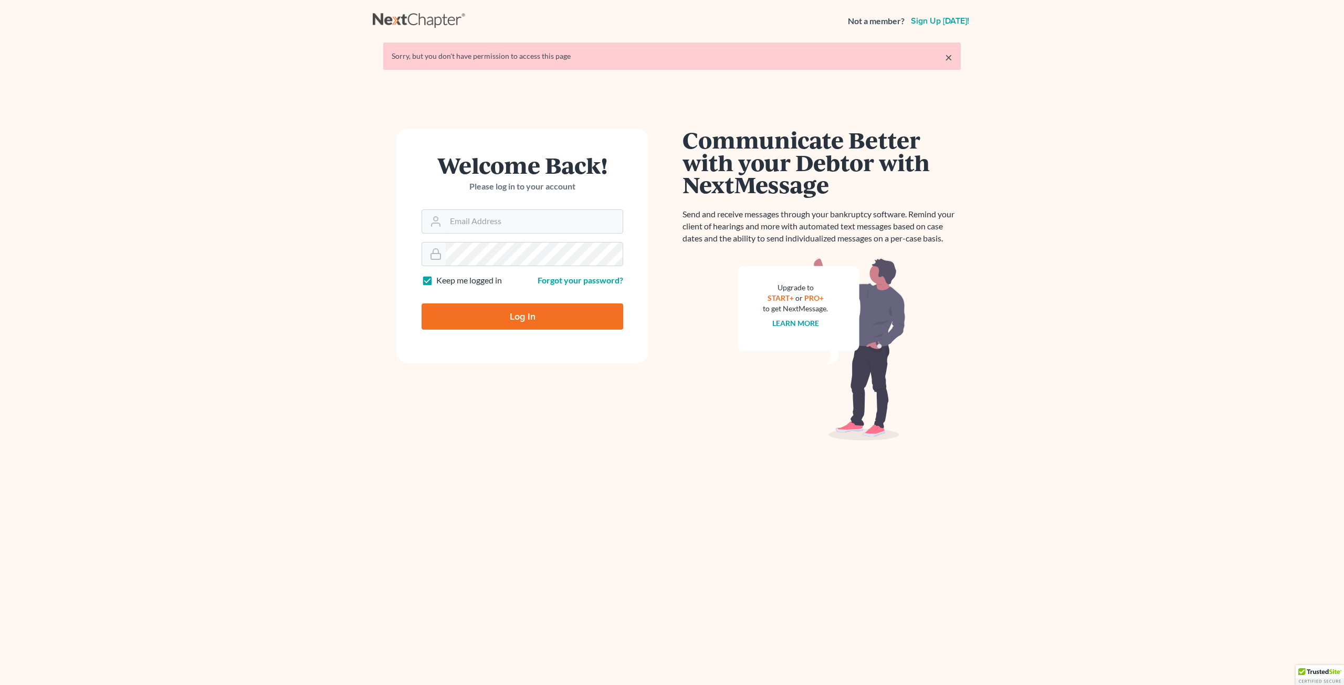 Image resolution: width=1344 pixels, height=685 pixels. I want to click on input: Log In, so click(522, 317).